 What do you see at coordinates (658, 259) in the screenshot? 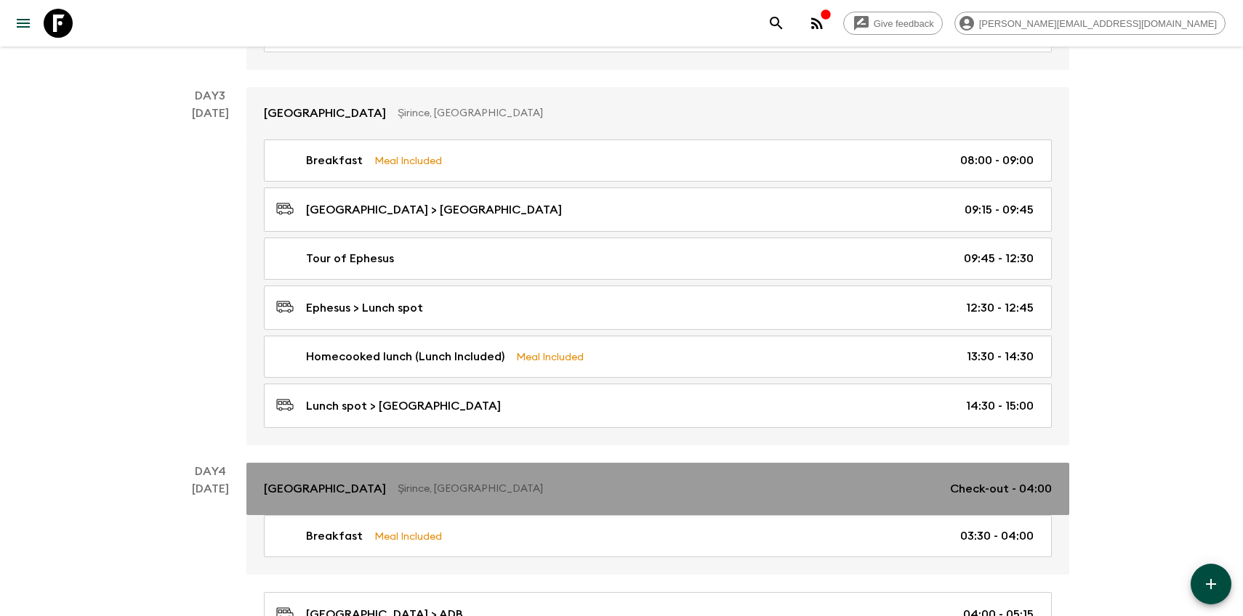
I see `a: Tour of Ephesus09:45 - 12:30` at bounding box center [658, 259].